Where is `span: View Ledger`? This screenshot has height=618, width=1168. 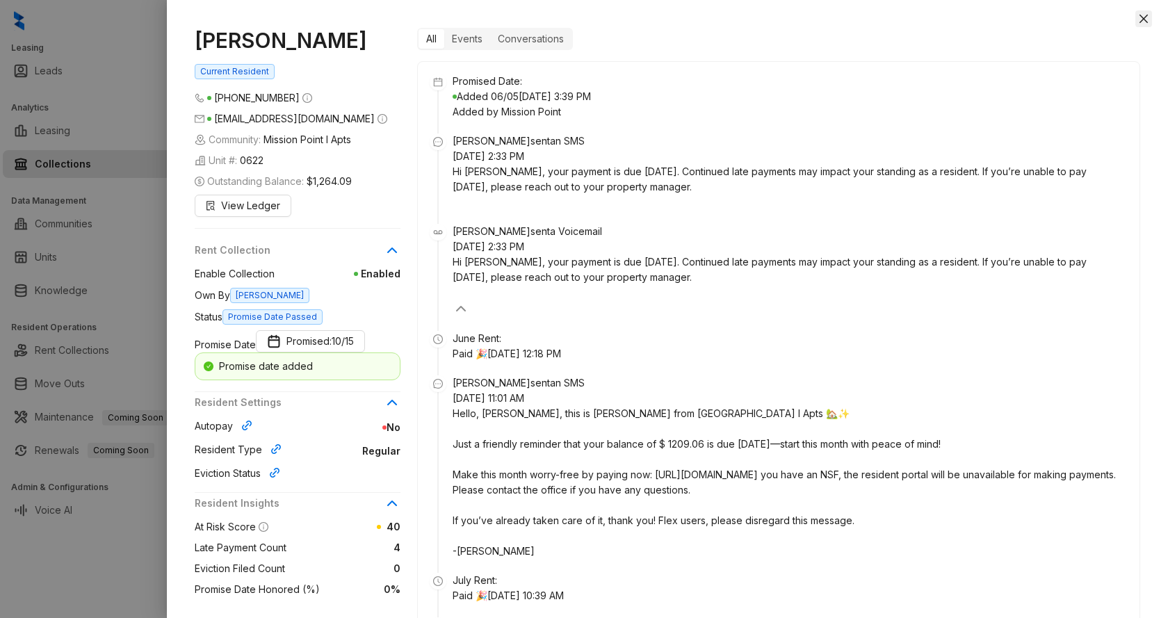
span: View Ledger is located at coordinates (250, 206).